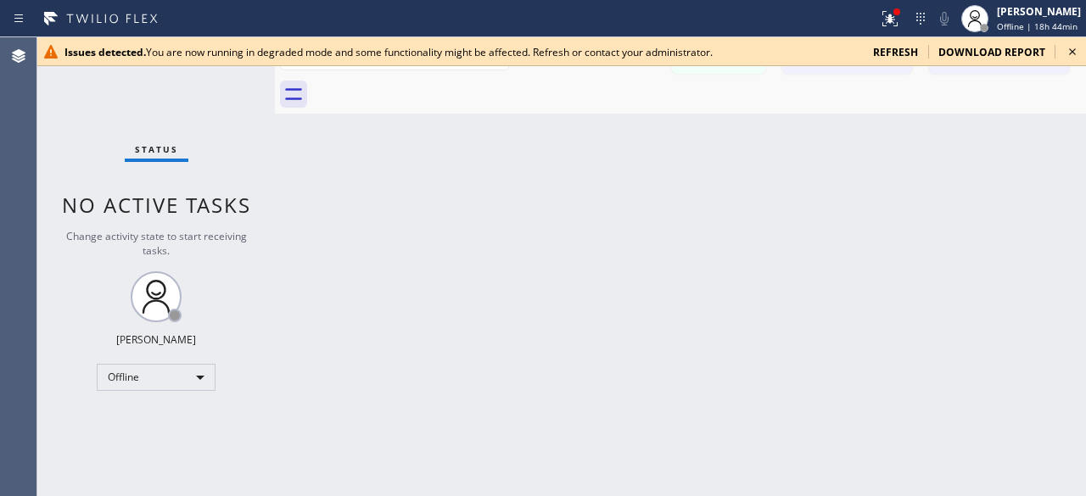 This screenshot has height=496, width=1086. What do you see at coordinates (1037, 26) in the screenshot?
I see `span: Offline | 18h 44min` at bounding box center [1037, 26].